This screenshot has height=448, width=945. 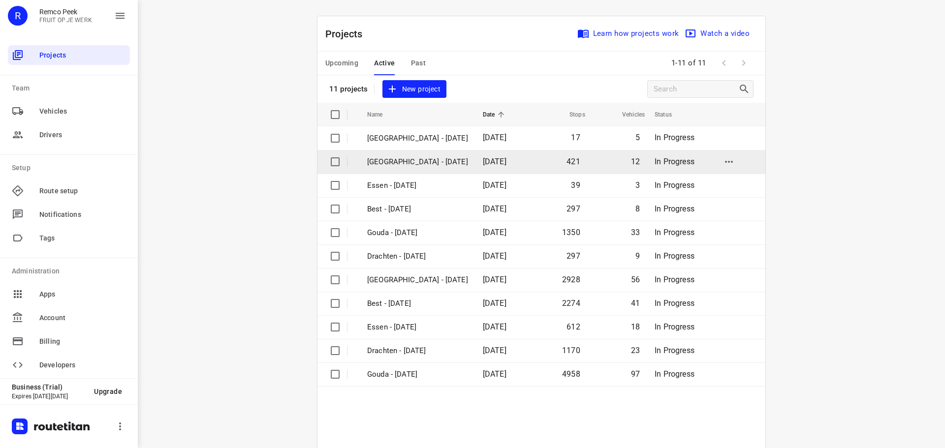 What do you see at coordinates (571, 280) in the screenshot?
I see `span: 2928` at bounding box center [571, 280].